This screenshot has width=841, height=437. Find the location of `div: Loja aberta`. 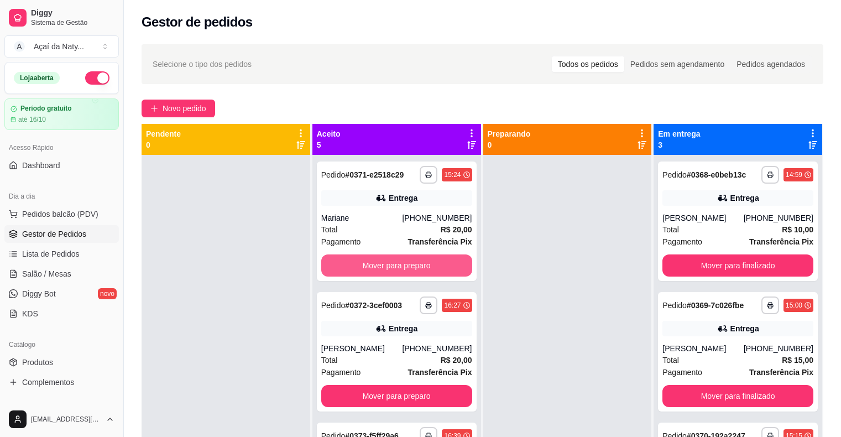

div: Loja aberta is located at coordinates (36, 78).